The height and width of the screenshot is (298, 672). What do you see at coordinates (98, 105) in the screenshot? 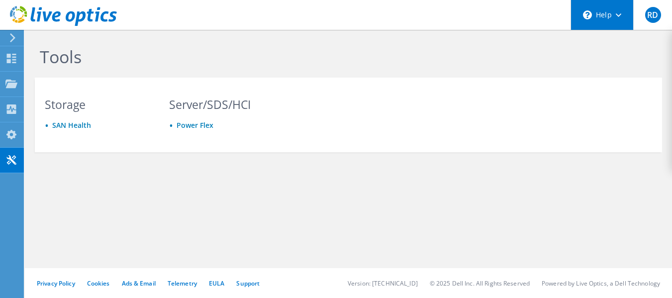
I see `h3: Storage` at bounding box center [98, 105].